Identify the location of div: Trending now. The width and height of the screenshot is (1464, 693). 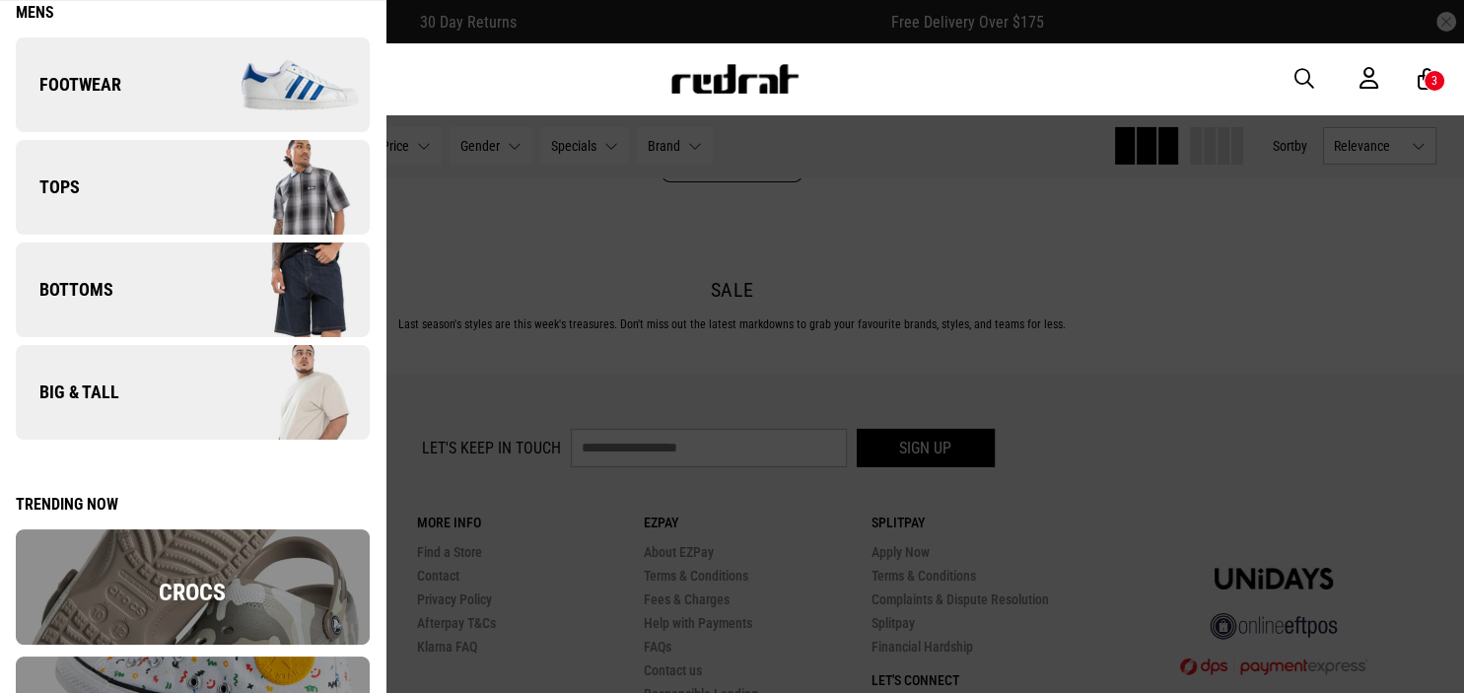
(192, 504).